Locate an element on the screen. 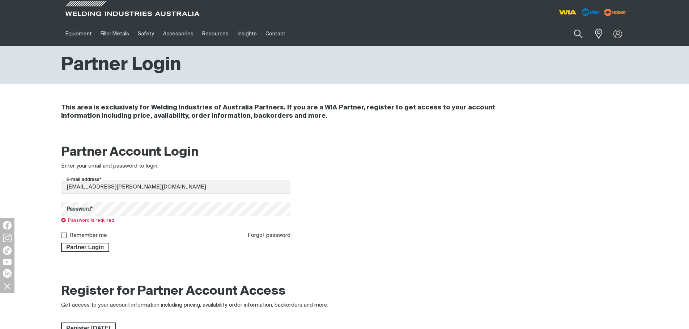  img: TikTok is located at coordinates (7, 251).